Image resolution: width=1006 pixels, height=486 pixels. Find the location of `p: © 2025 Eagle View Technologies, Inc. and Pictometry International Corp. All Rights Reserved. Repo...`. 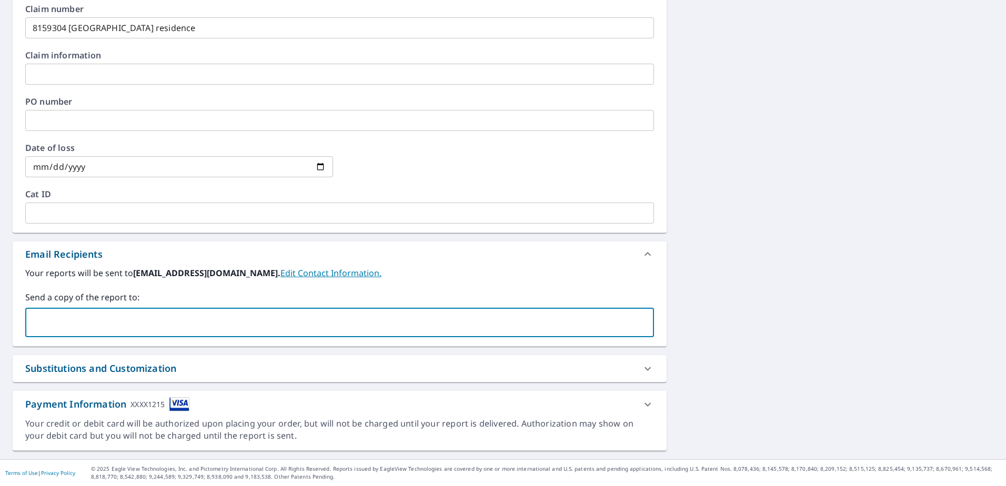

p: © 2025 Eagle View Technologies, Inc. and Pictometry International Corp. All Rights Reserved. Repo... is located at coordinates (546, 473).